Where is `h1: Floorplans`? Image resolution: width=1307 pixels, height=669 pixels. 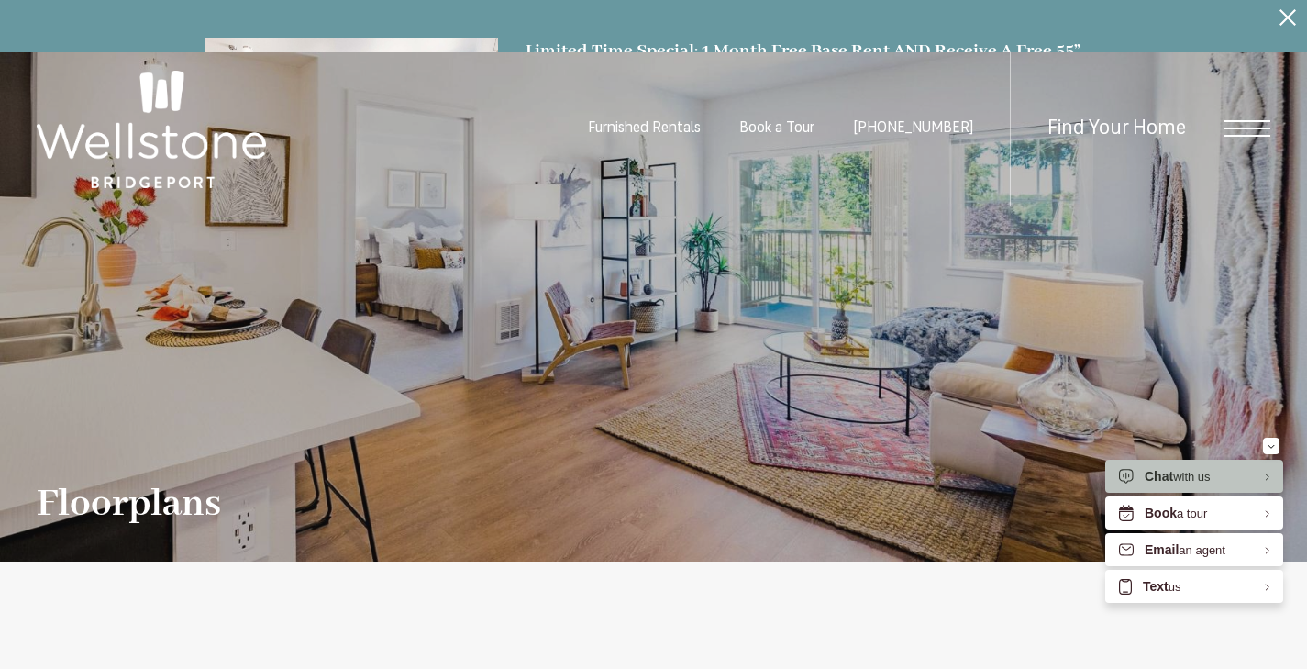
h1: Floorplans is located at coordinates (128, 503).